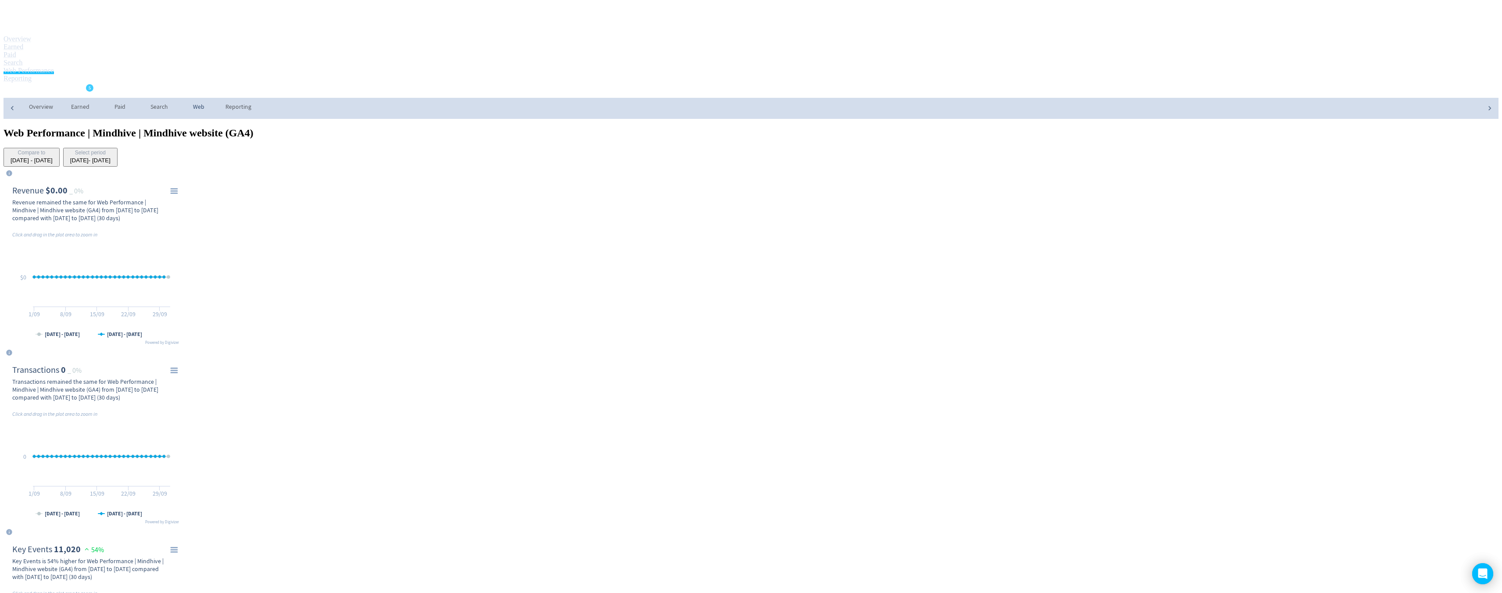  Describe the element at coordinates (29, 70) in the screenshot. I see `a: Web Performance` at that location.